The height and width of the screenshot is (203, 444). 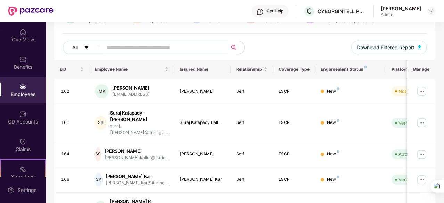 I want to click on th: Employee Name, so click(x=132, y=69).